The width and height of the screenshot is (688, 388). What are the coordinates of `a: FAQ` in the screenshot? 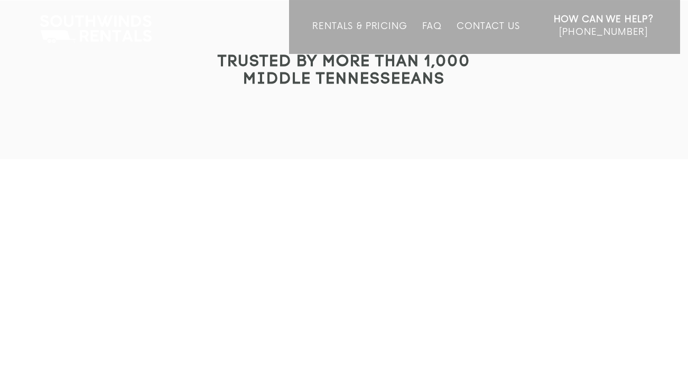 It's located at (432, 38).